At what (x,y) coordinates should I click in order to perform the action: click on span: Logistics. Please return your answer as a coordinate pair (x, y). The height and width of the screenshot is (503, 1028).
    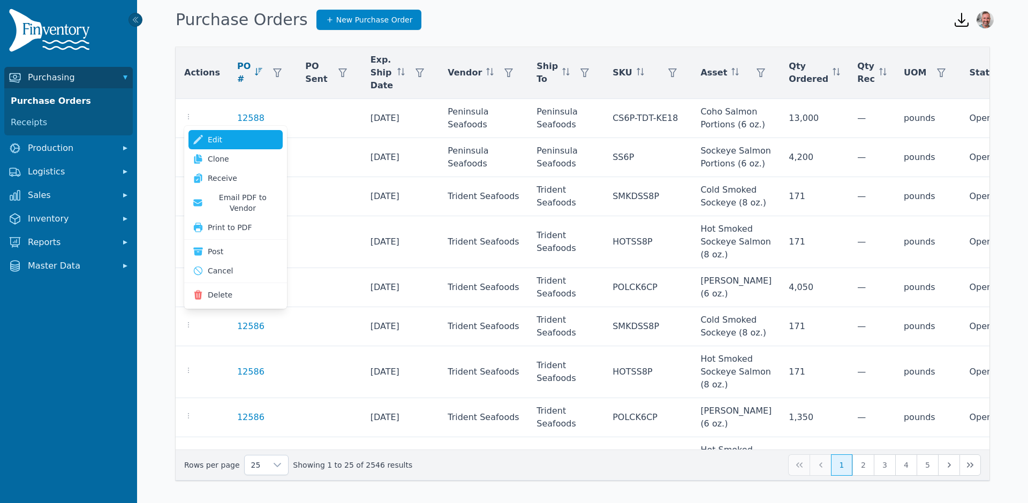
    Looking at the image, I should click on (71, 172).